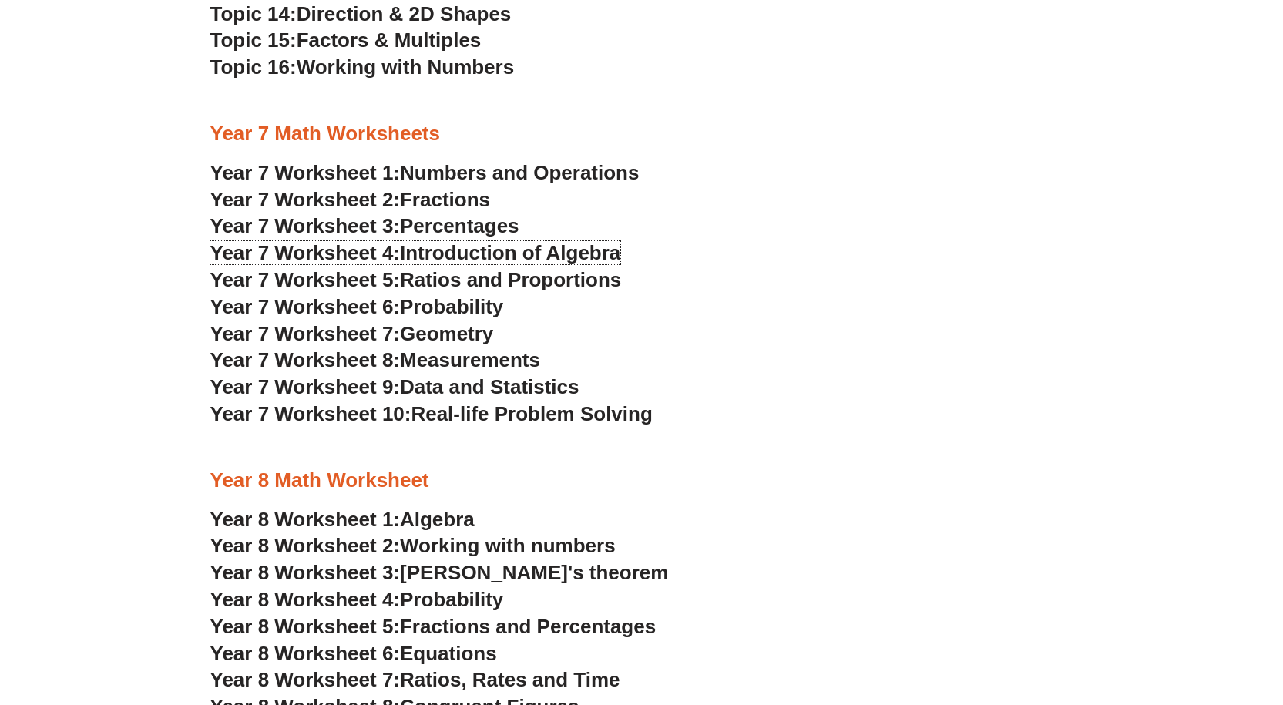 The height and width of the screenshot is (705, 1283). Describe the element at coordinates (305, 653) in the screenshot. I see `span: Year 8 Worksheet 6:` at that location.